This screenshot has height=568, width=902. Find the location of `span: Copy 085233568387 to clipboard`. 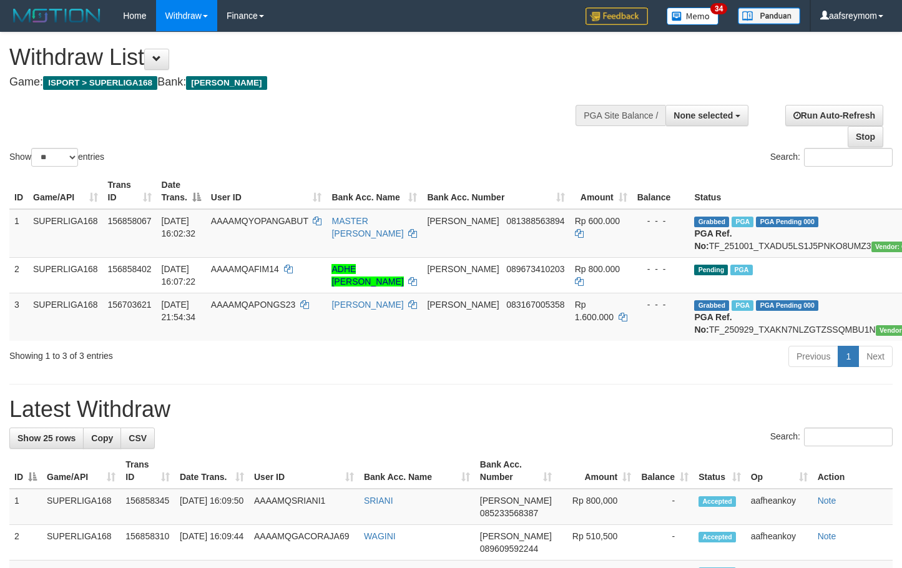

span: Copy 085233568387 to clipboard is located at coordinates (509, 513).